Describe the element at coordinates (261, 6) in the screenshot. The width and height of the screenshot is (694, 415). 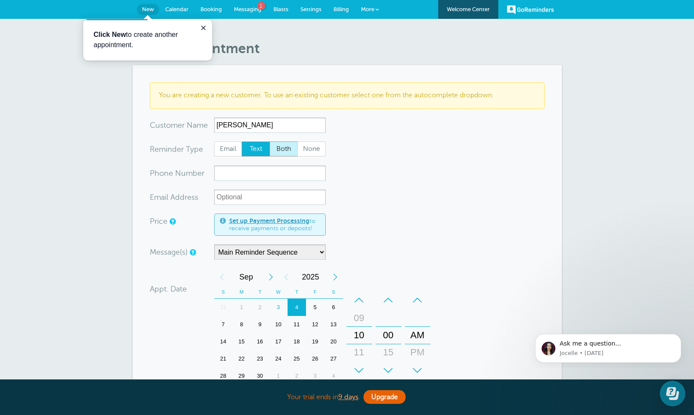
I see `span: 1` at that location.